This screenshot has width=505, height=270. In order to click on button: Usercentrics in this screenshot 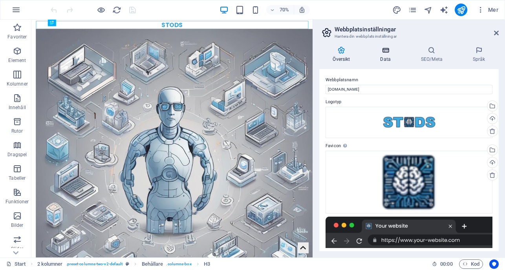, I will do `click(494, 264)`.